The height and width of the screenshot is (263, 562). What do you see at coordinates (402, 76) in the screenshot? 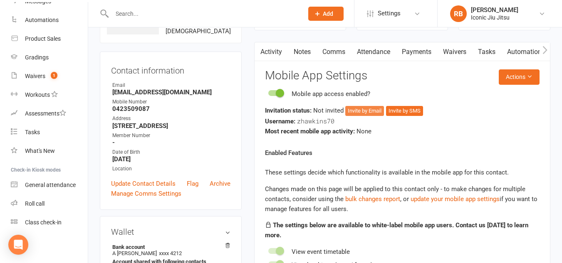
I see `h3: Mobile App Settings` at bounding box center [402, 76].